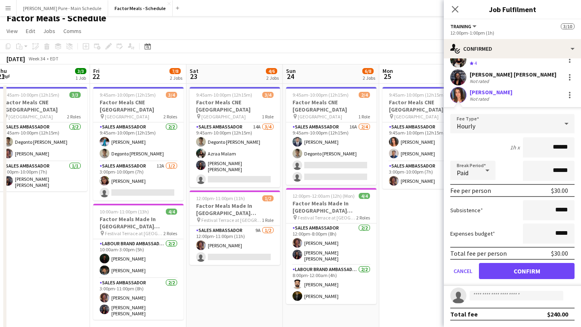 This screenshot has width=581, height=327. What do you see at coordinates (56, 18) in the screenshot?
I see `h1: Factor Meals - Schedule` at bounding box center [56, 18].